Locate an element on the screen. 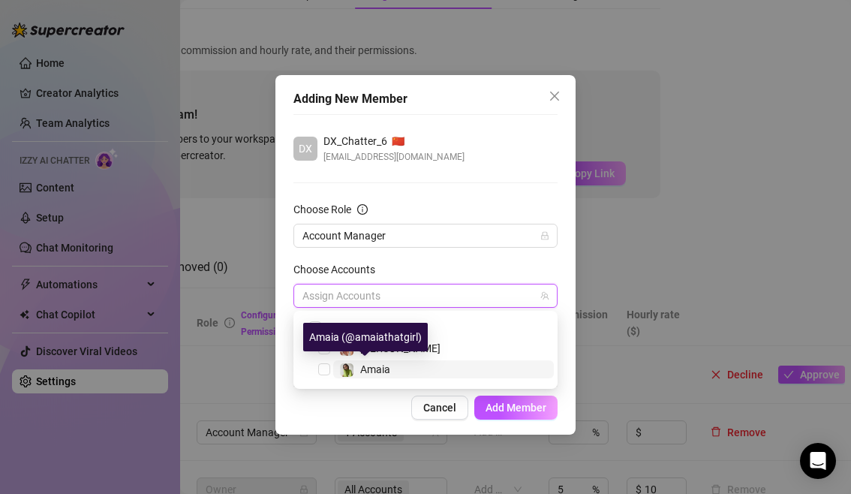  label: Choose Accounts is located at coordinates (339, 269).